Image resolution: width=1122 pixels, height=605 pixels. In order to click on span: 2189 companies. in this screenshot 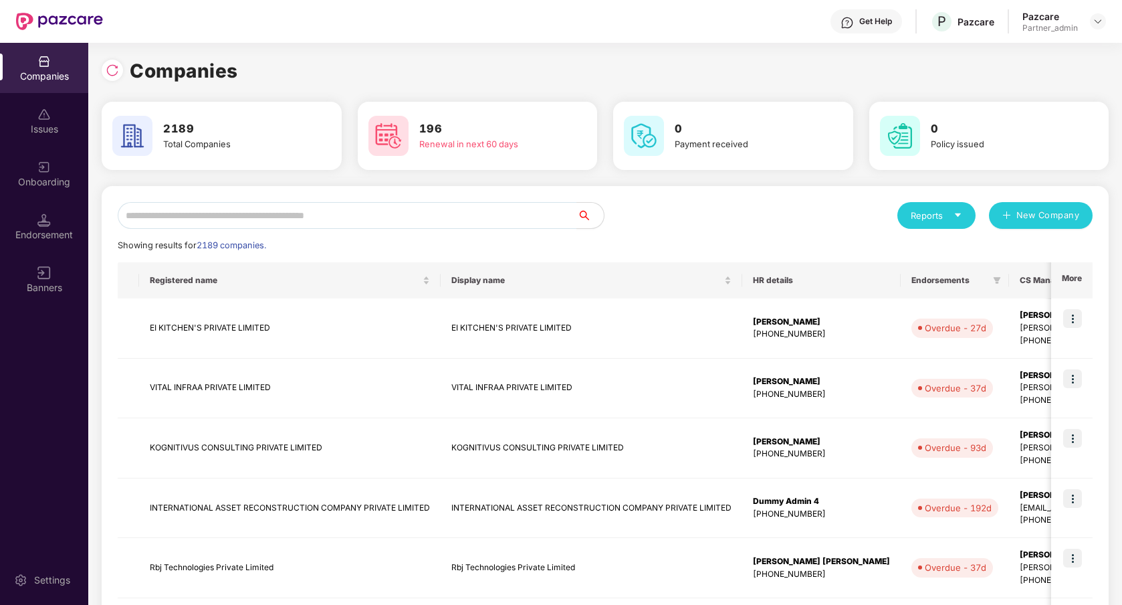, I will do `click(231, 245)`.